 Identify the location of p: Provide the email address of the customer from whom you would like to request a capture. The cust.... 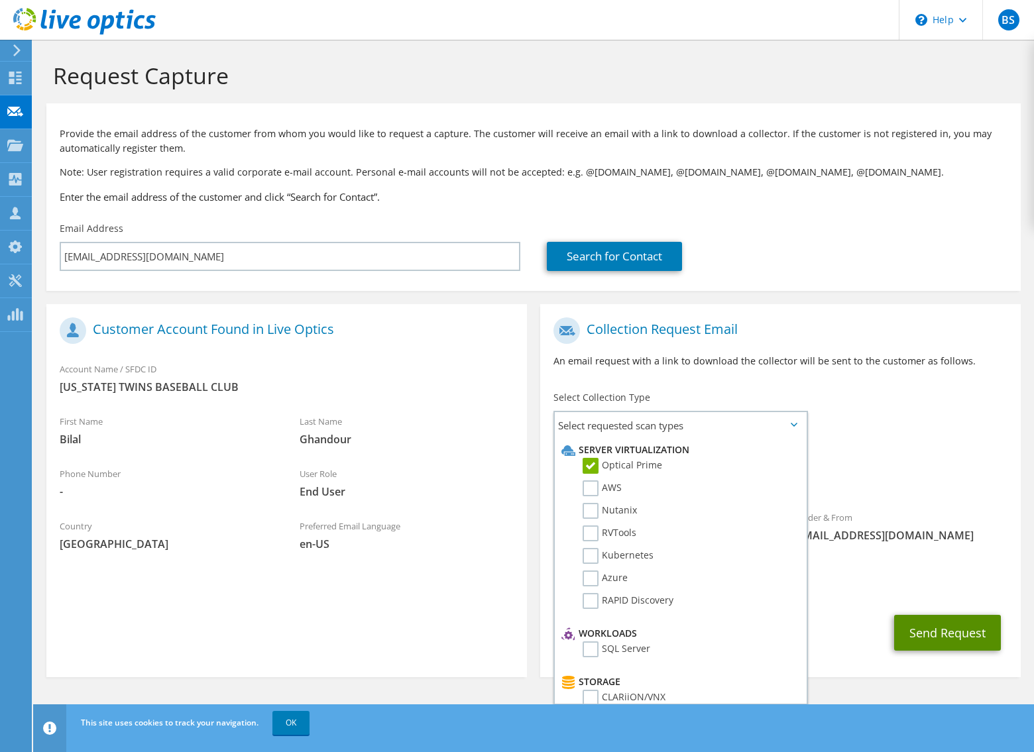
(533, 141).